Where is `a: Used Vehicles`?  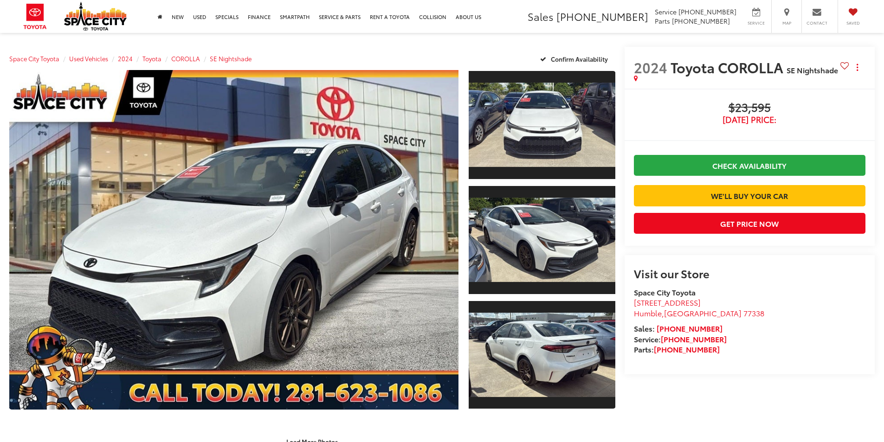 a: Used Vehicles is located at coordinates (89, 58).